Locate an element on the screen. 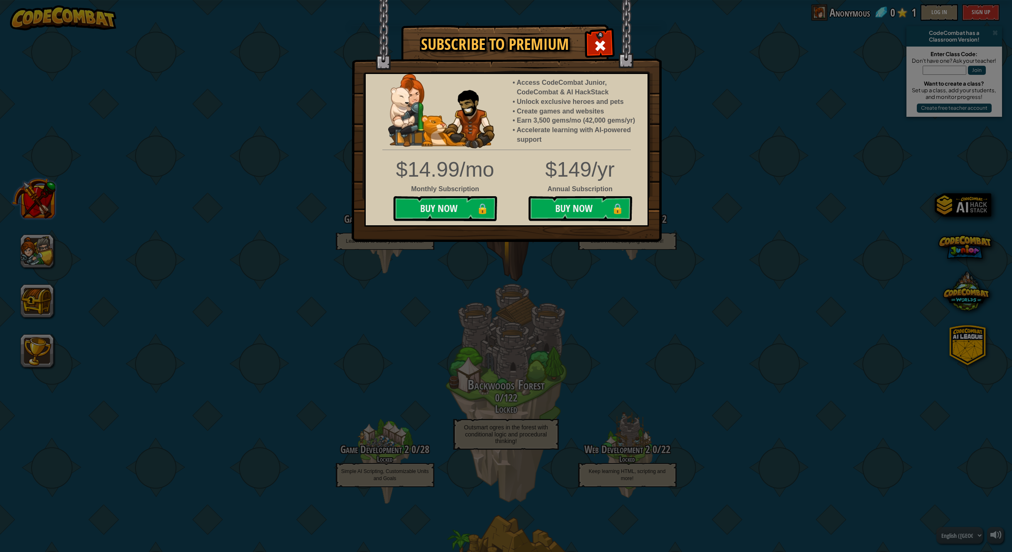 Image resolution: width=1012 pixels, height=552 pixels. img: anya-and-nando-pet.webp is located at coordinates (441, 111).